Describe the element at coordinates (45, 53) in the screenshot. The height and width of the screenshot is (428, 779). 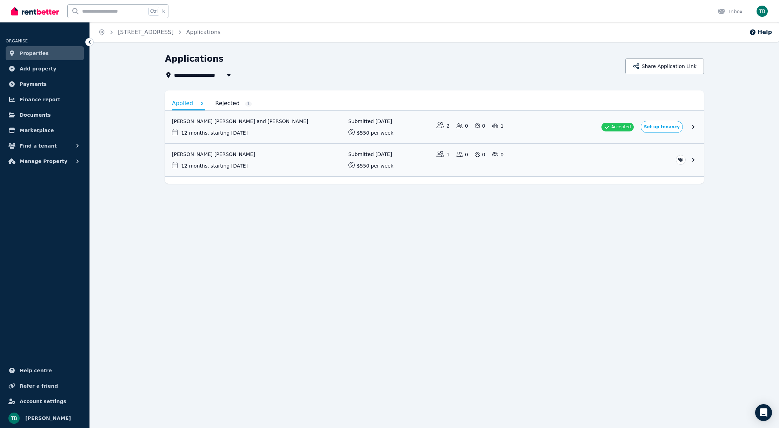
I see `a: Properties` at that location.